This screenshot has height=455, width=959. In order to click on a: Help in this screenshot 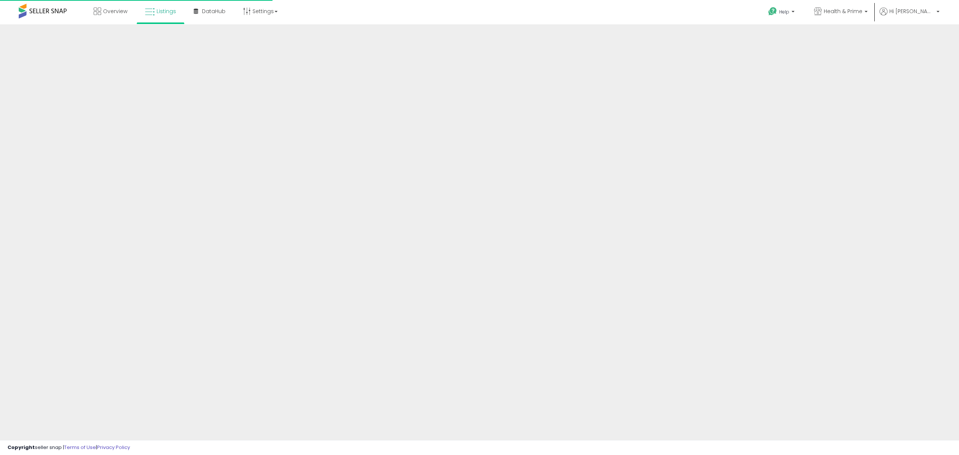, I will do `click(782, 13)`.